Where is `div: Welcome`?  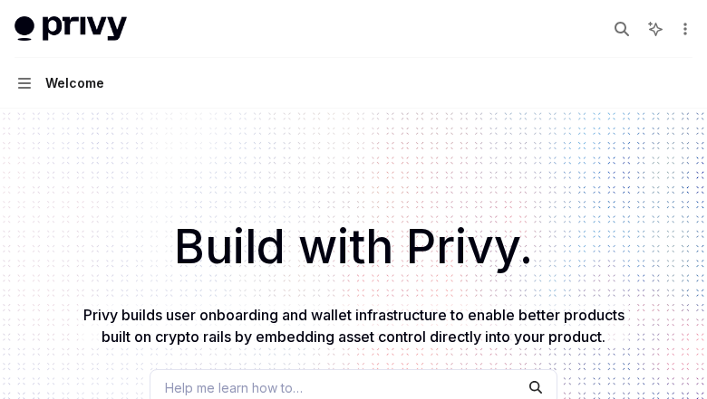
div: Welcome is located at coordinates (74, 83).